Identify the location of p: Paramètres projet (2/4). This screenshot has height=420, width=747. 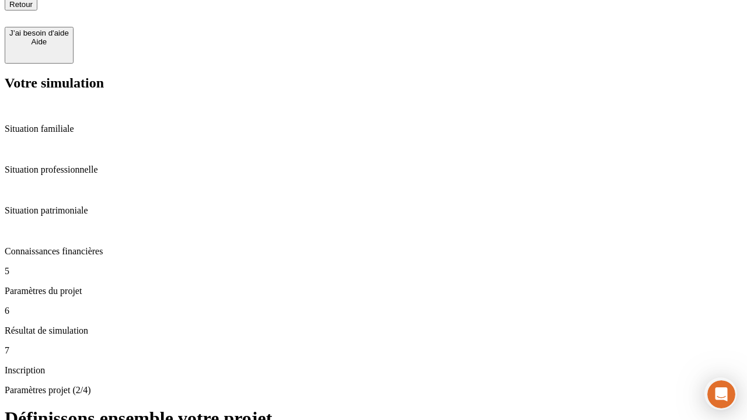
(374, 391).